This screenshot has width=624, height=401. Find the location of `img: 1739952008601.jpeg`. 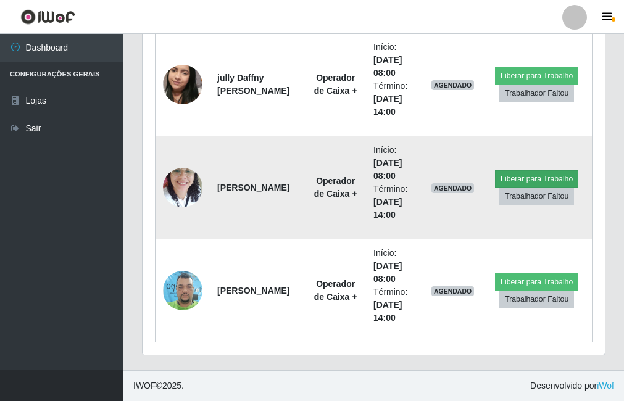

img: 1739952008601.jpeg is located at coordinates (183, 187).